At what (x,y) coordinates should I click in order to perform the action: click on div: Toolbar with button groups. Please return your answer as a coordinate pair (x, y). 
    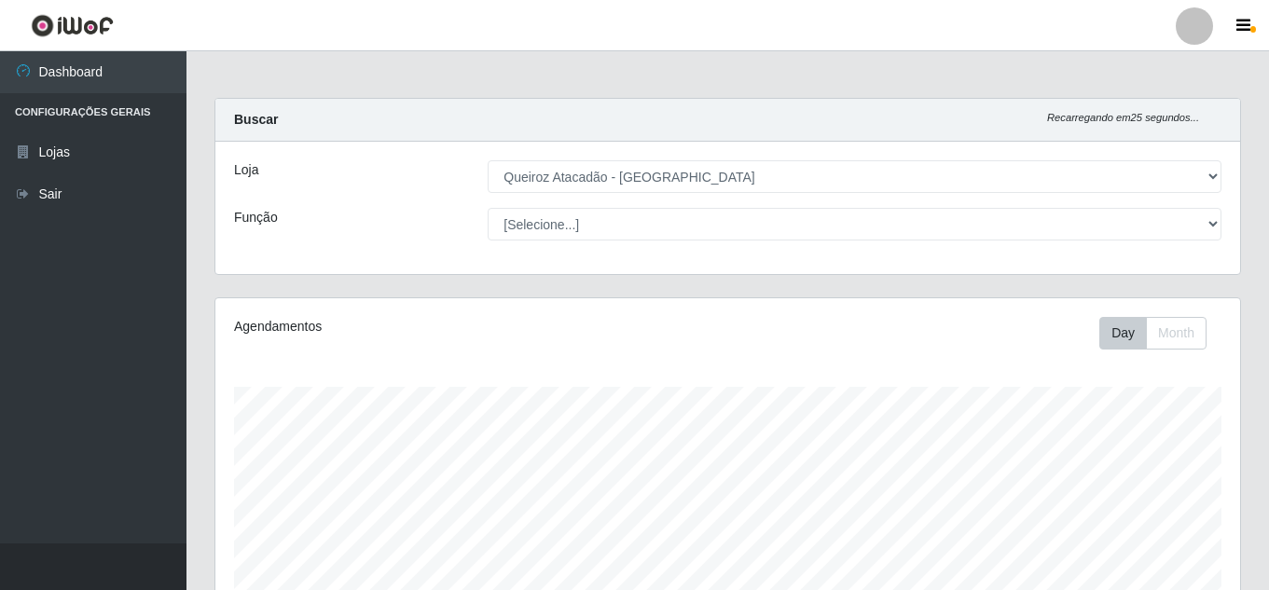
    Looking at the image, I should click on (1160, 333).